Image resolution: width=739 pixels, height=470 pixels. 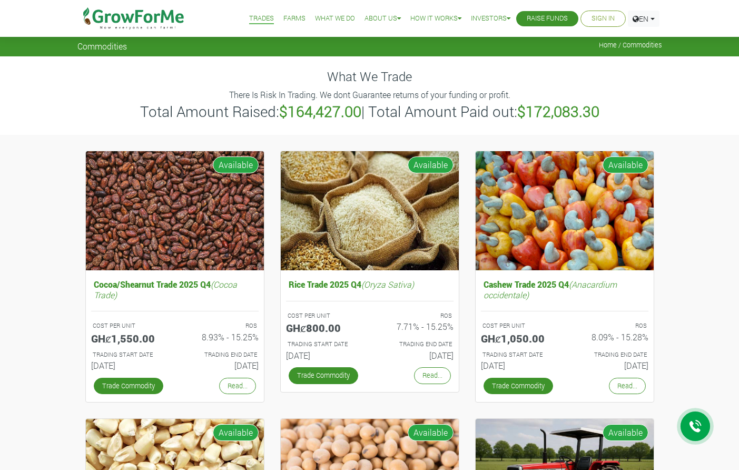 I want to click on h5: GHȼ1,550.00, so click(x=129, y=338).